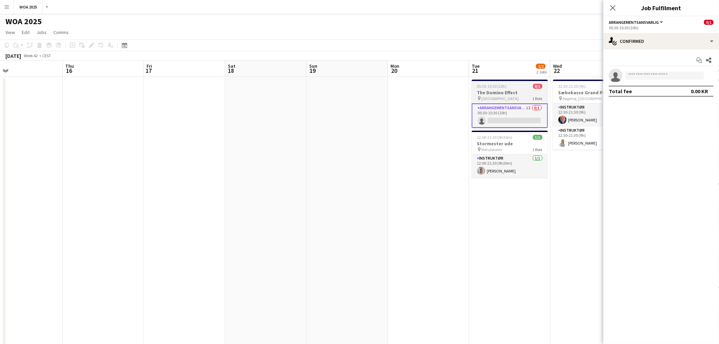 The width and height of the screenshot is (719, 344). Describe the element at coordinates (495, 137) in the screenshot. I see `span: 12:00-21:30 (9h30m)` at that location.